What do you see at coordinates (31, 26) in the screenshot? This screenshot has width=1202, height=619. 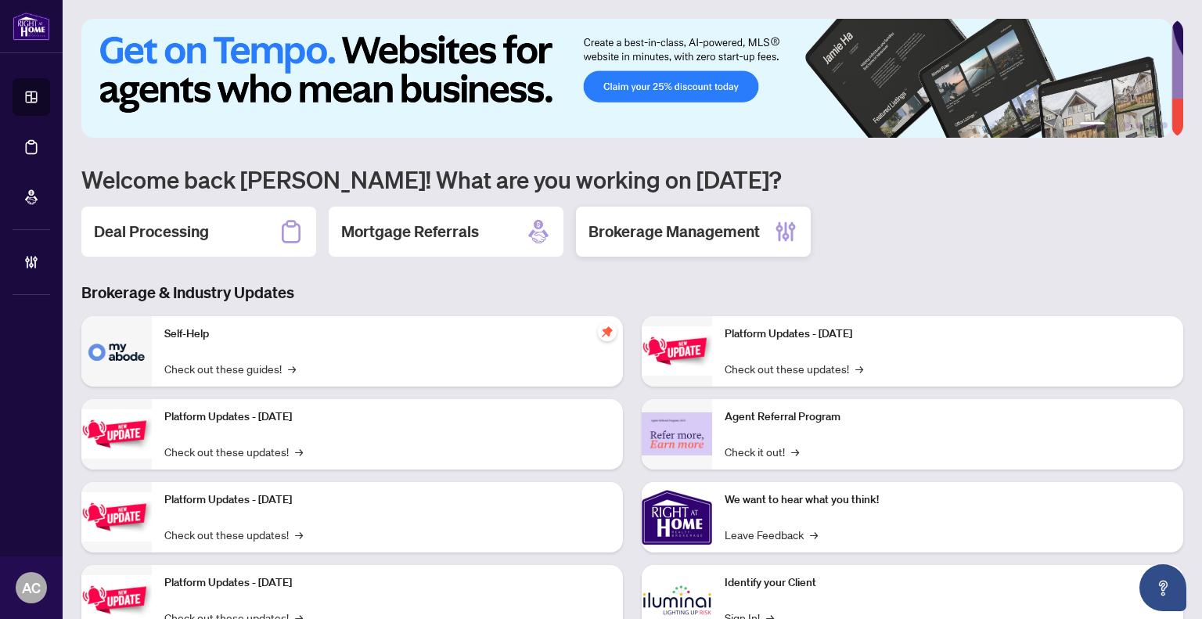 I see `img: logo` at bounding box center [31, 26].